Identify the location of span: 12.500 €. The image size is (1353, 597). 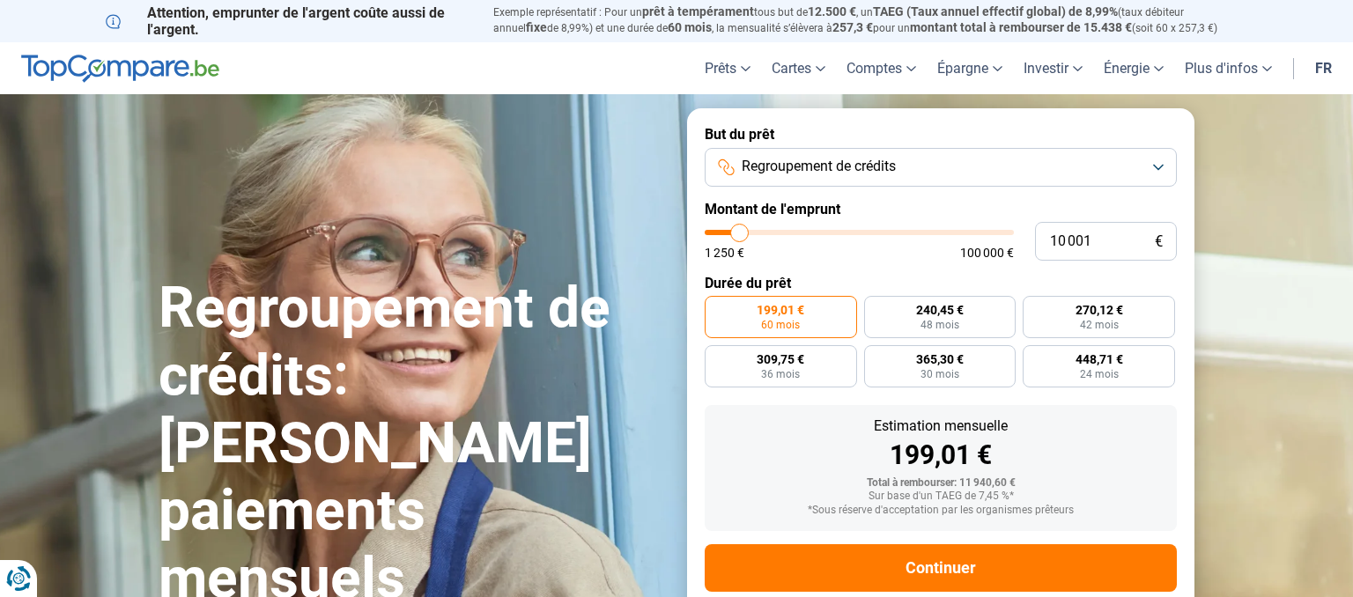
(831, 11).